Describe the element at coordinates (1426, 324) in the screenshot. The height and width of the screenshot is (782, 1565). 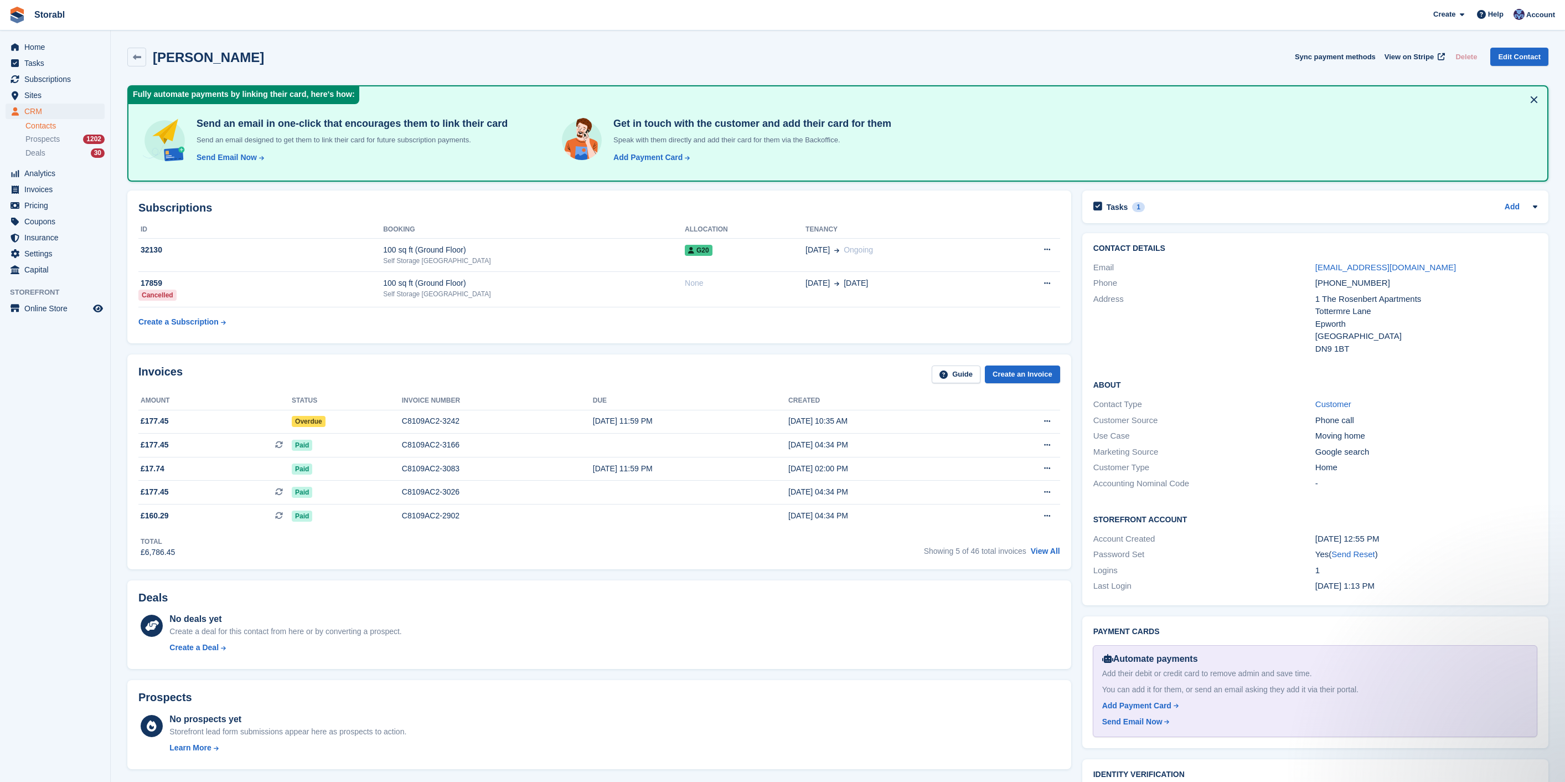
I see `div: Epworth` at that location.